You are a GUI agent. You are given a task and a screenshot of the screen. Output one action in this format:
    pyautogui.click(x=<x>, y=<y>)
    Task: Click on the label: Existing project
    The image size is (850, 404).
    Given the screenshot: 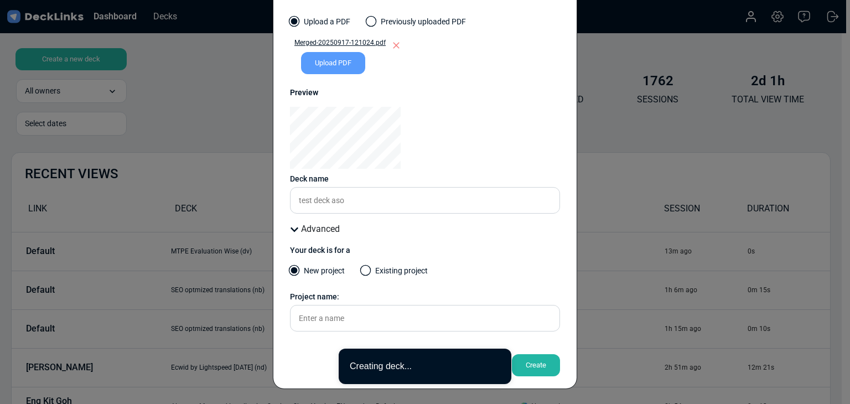 What is the action you would take?
    pyautogui.click(x=395, y=273)
    